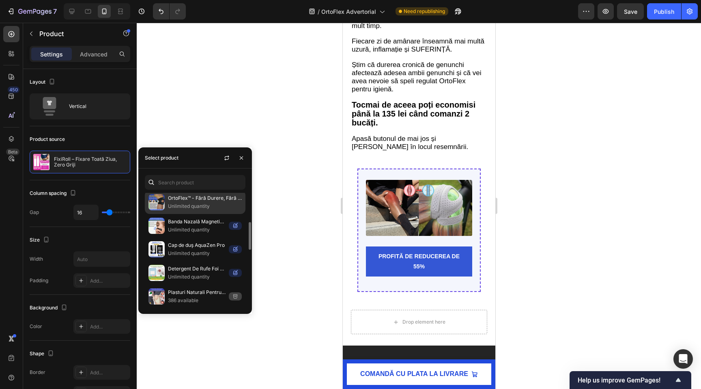  What do you see at coordinates (195, 182) in the screenshot?
I see `div: Search in Settings & Advanced` at bounding box center [195, 182].